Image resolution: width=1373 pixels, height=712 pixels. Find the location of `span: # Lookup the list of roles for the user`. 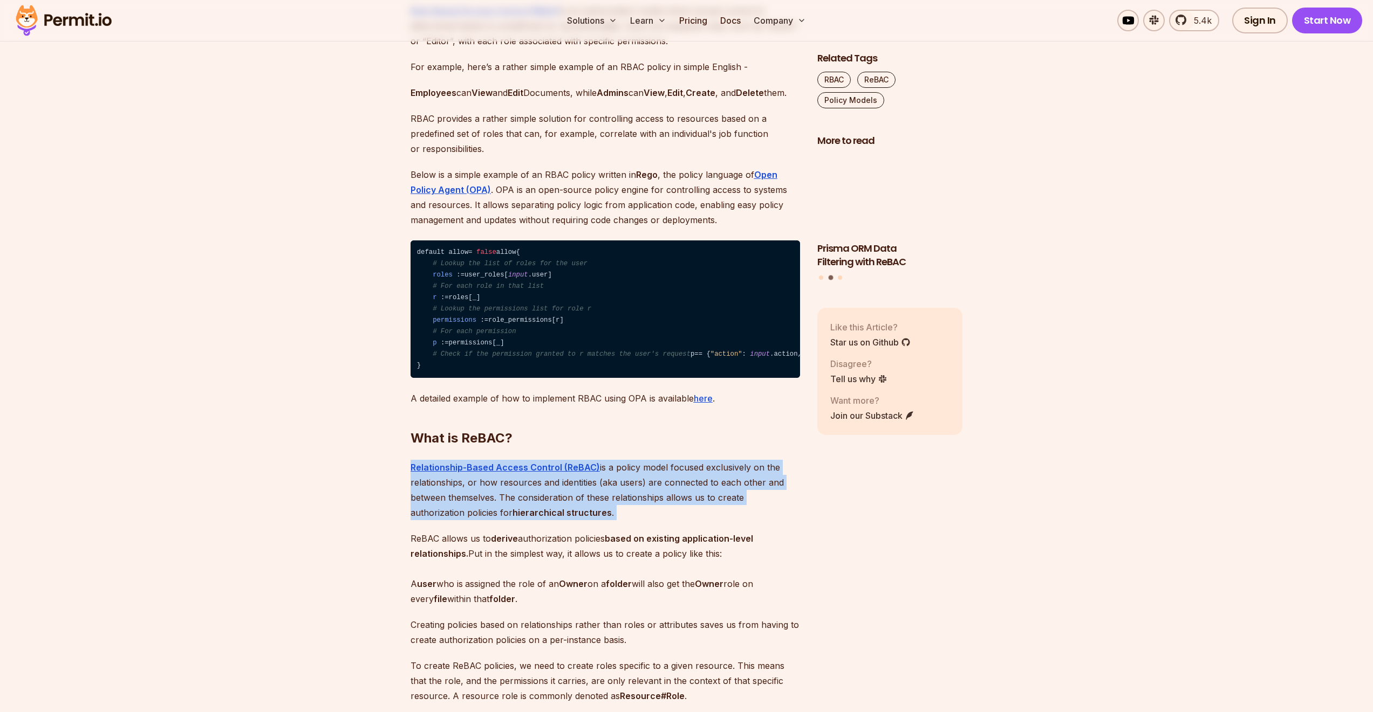

span: # Lookup the list of roles for the user is located at coordinates (510, 264).